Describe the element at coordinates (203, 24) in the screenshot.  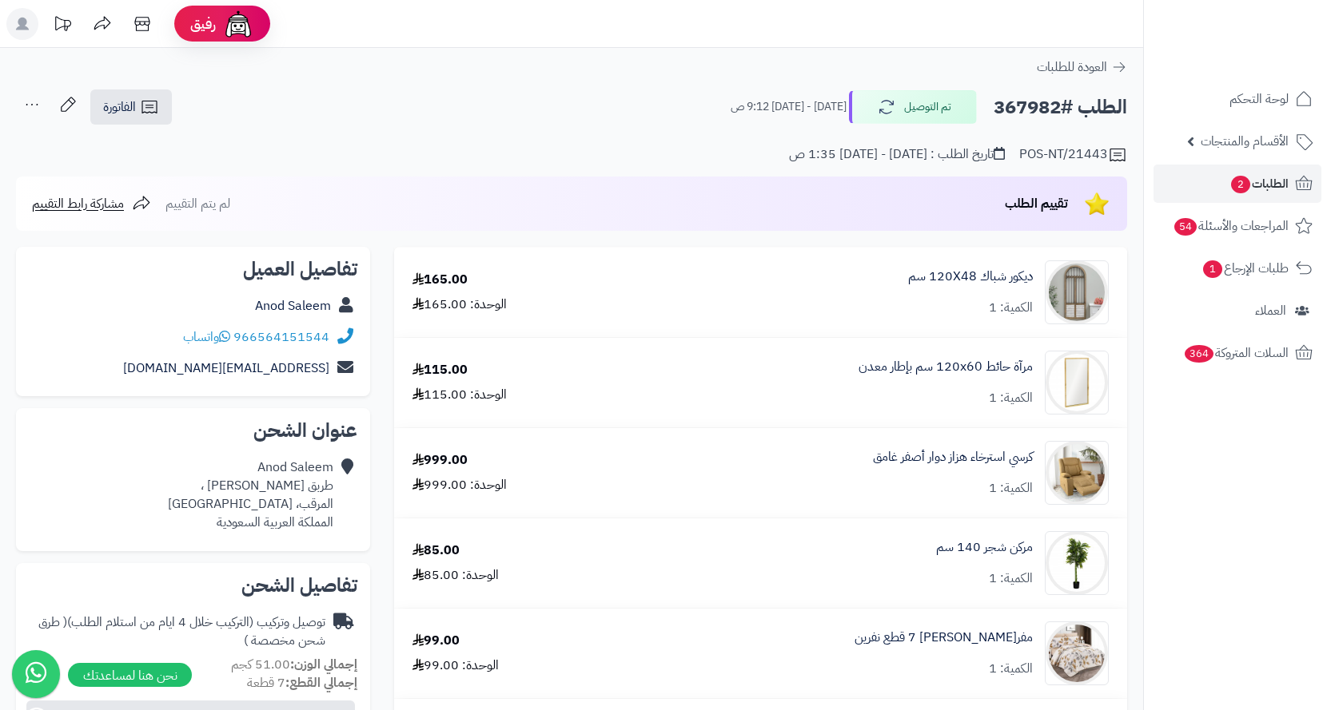
I see `span: رفيق` at that location.